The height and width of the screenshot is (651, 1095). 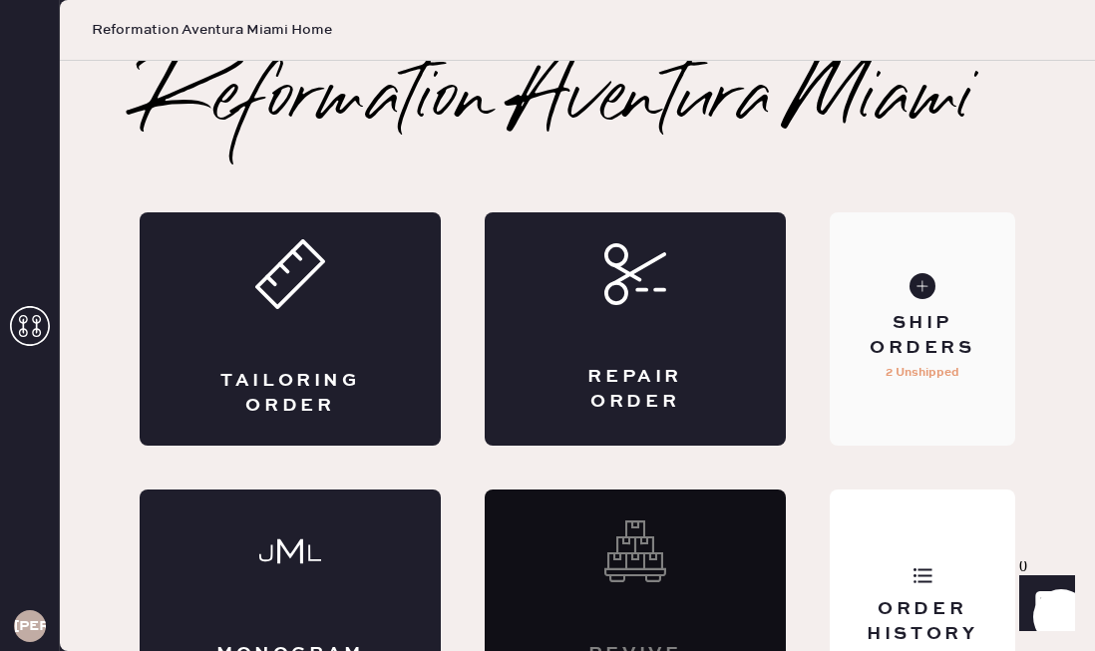 What do you see at coordinates (290, 394) in the screenshot?
I see `div: Tailoring Order` at bounding box center [290, 394].